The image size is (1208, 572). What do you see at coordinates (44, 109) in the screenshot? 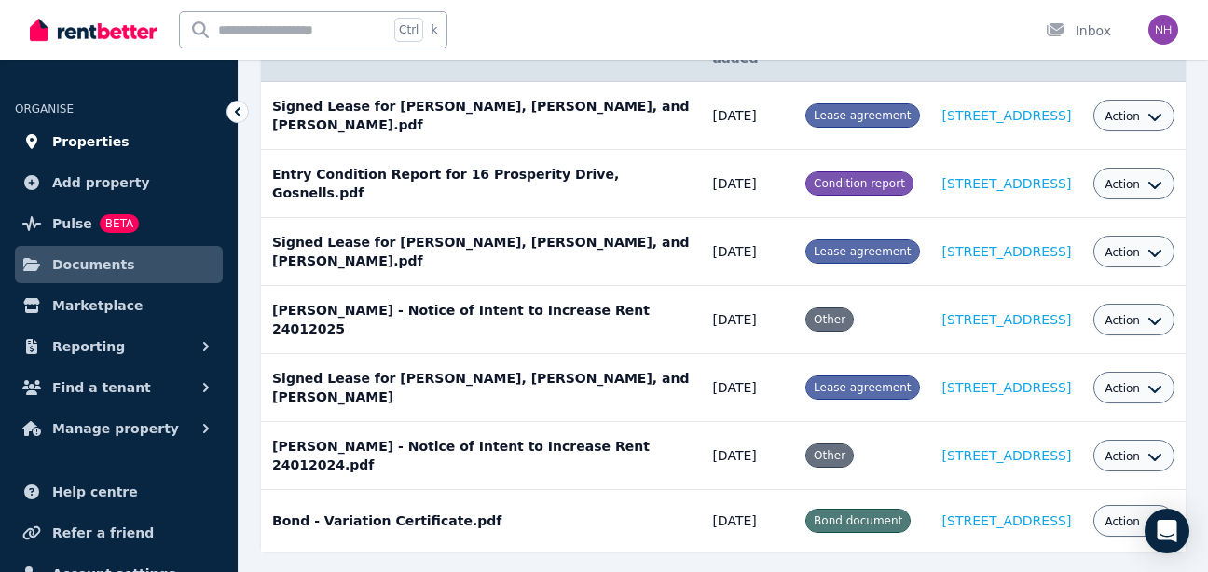
I see `span: ORGANISE` at bounding box center [44, 109].